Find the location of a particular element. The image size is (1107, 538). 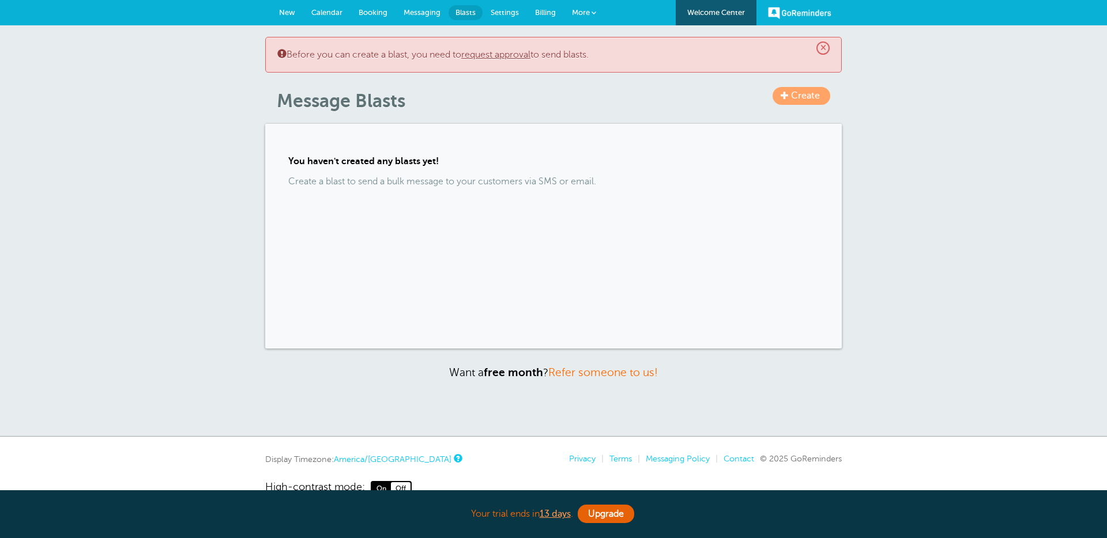

strong: You haven't created any blasts yet! is located at coordinates (363, 161).